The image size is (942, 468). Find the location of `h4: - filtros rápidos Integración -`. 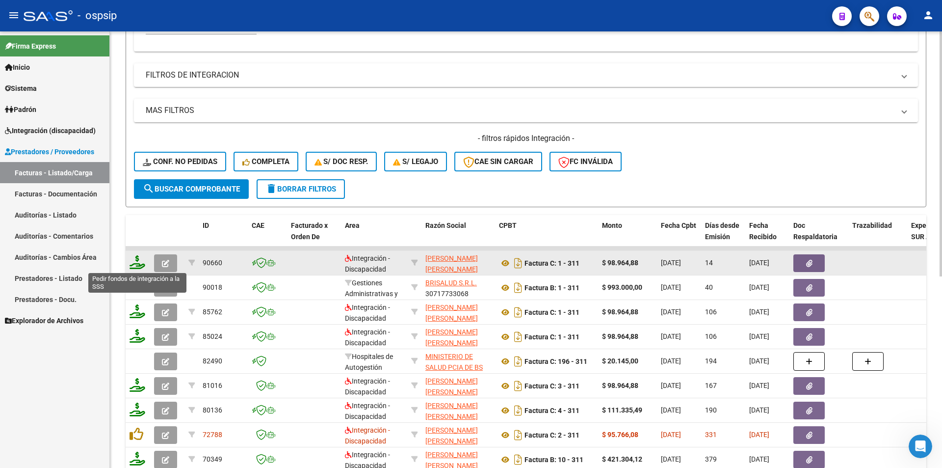

h4: - filtros rápidos Integración - is located at coordinates (526, 138).